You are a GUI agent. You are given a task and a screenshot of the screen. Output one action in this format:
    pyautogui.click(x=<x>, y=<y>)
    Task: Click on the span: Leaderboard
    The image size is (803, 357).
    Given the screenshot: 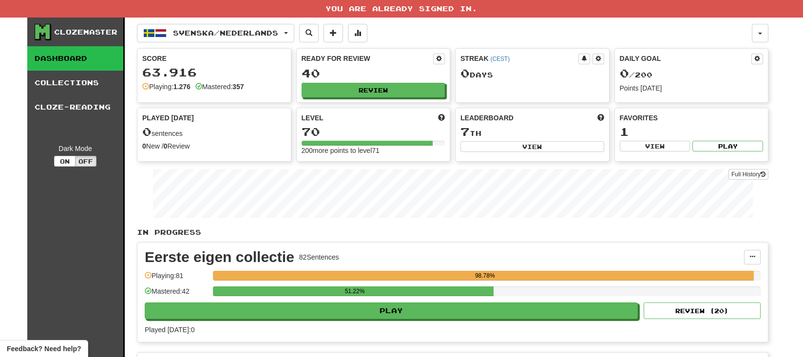 What is the action you would take?
    pyautogui.click(x=487, y=118)
    